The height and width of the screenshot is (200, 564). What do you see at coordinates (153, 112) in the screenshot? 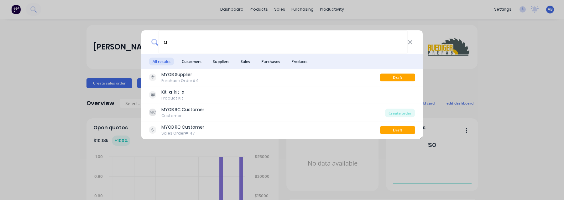
I see `div: MC` at bounding box center [153, 112].